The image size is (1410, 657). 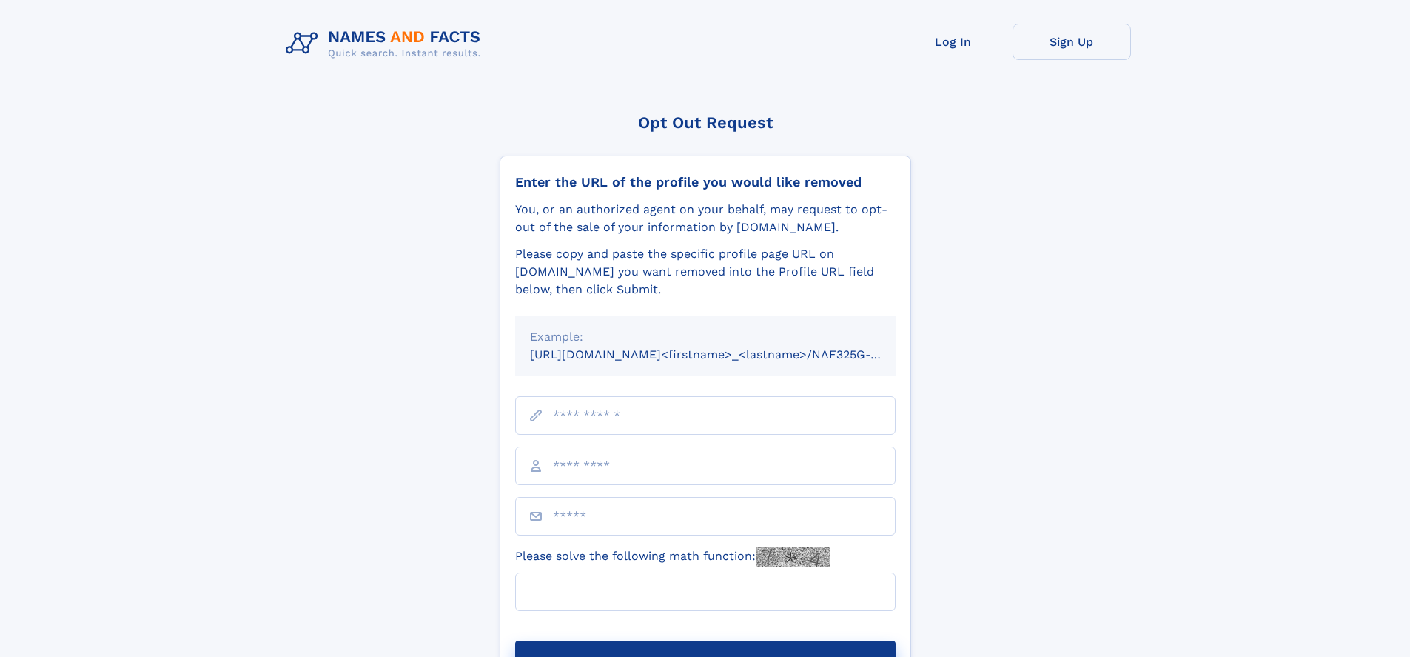 What do you see at coordinates (1072, 41) in the screenshot?
I see `a: Sign Up` at bounding box center [1072, 41].